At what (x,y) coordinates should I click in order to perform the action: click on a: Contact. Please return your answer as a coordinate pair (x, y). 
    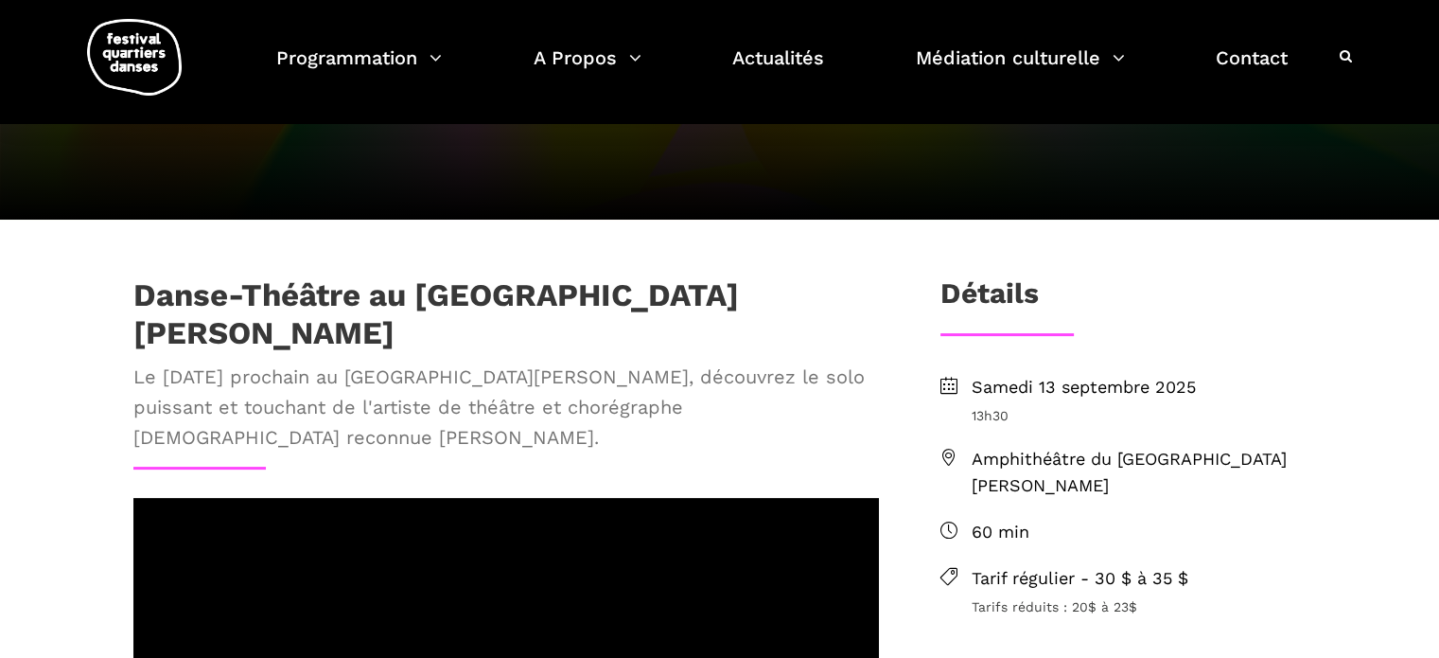
    Looking at the image, I should click on (1252, 69).